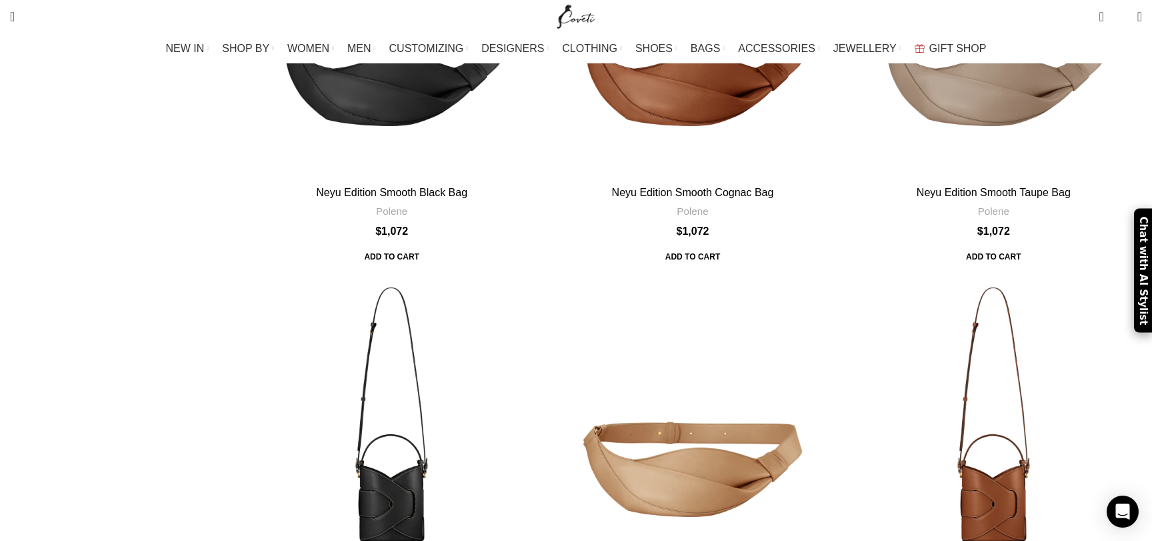 The image size is (1152, 541). I want to click on span: NEW IN, so click(185, 48).